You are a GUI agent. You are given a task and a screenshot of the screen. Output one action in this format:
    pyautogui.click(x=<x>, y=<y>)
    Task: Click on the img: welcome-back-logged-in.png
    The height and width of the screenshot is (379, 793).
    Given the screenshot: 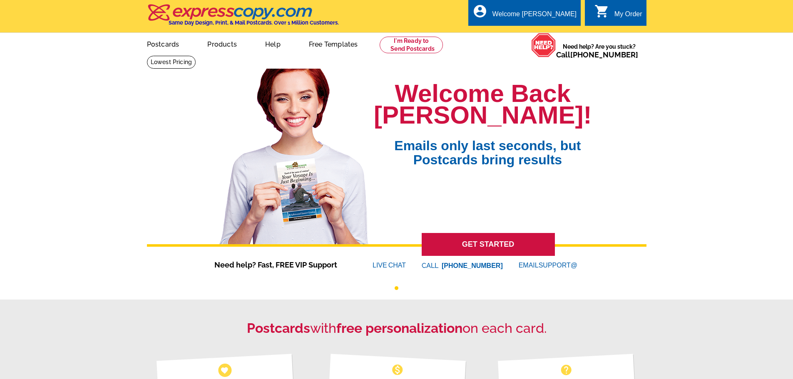 What is the action you would take?
    pyautogui.click(x=294, y=153)
    